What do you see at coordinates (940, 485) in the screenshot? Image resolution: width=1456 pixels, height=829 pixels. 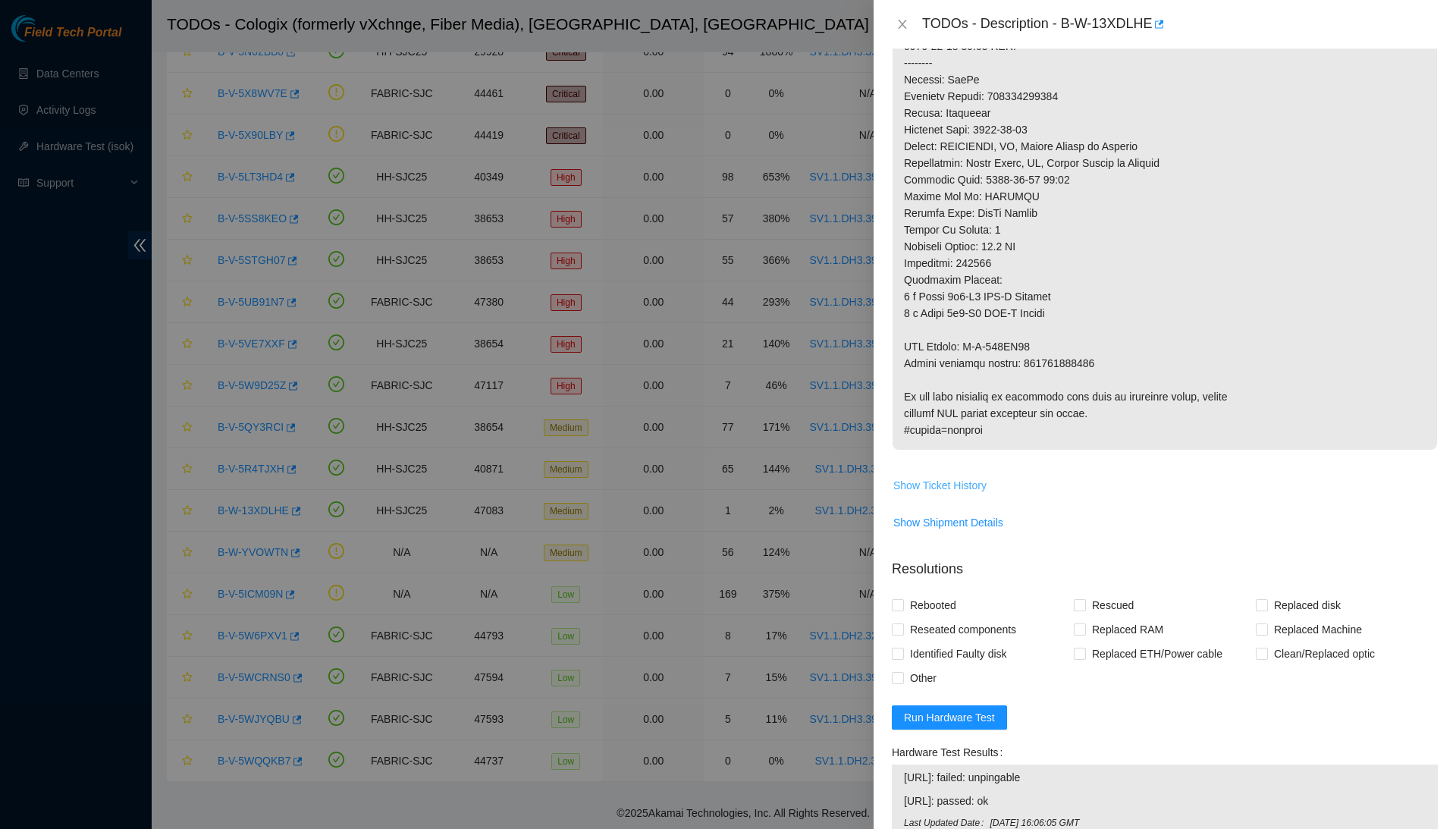 I see `span: Show Ticket History` at bounding box center [940, 485].